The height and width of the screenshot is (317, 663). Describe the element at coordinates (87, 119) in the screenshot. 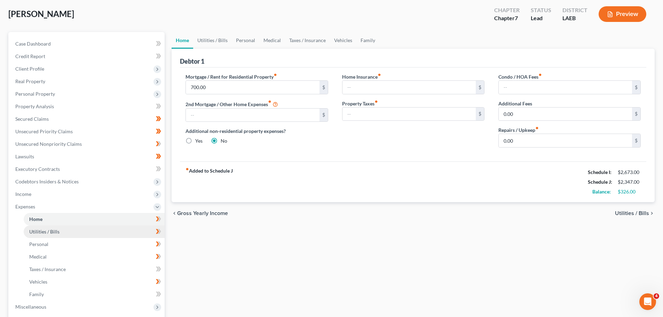

I see `a: Secured Claims` at that location.